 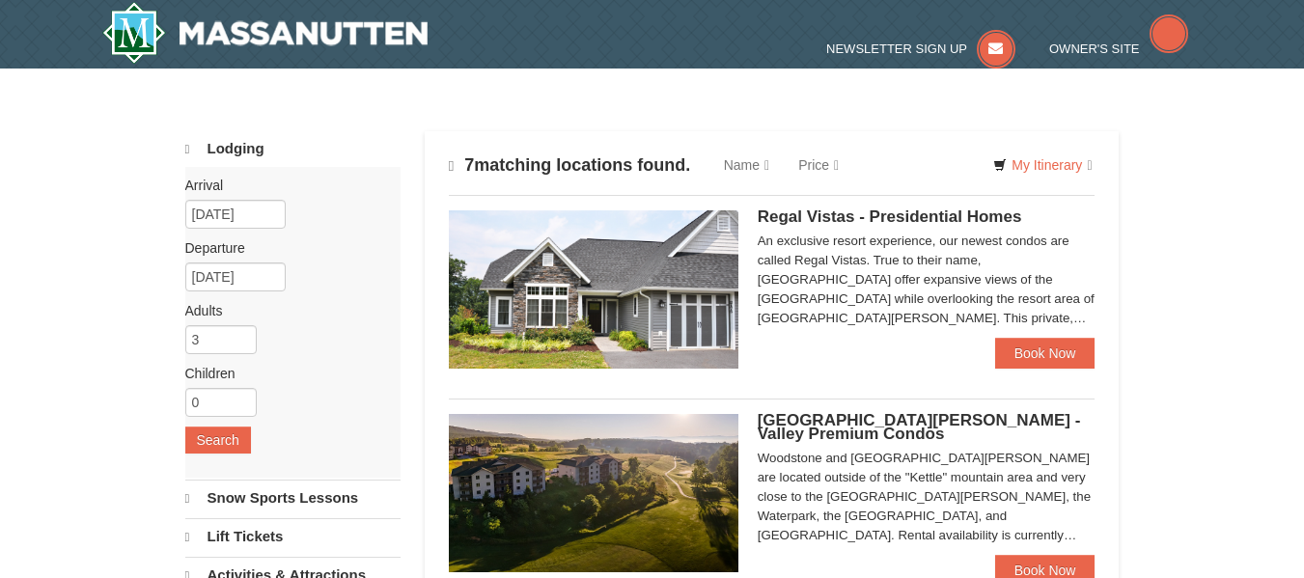 What do you see at coordinates (594, 493) in the screenshot?
I see `img: 19219041-4-ec11c166.jpg` at bounding box center [594, 493].